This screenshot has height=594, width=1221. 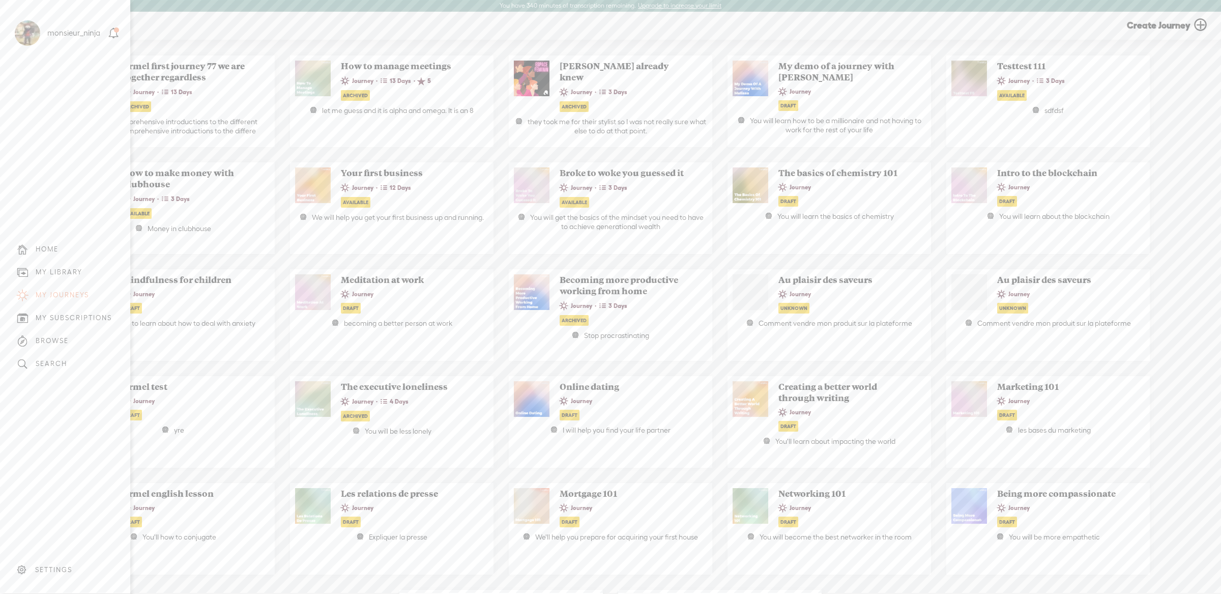 I want to click on div: HOME, so click(x=47, y=249).